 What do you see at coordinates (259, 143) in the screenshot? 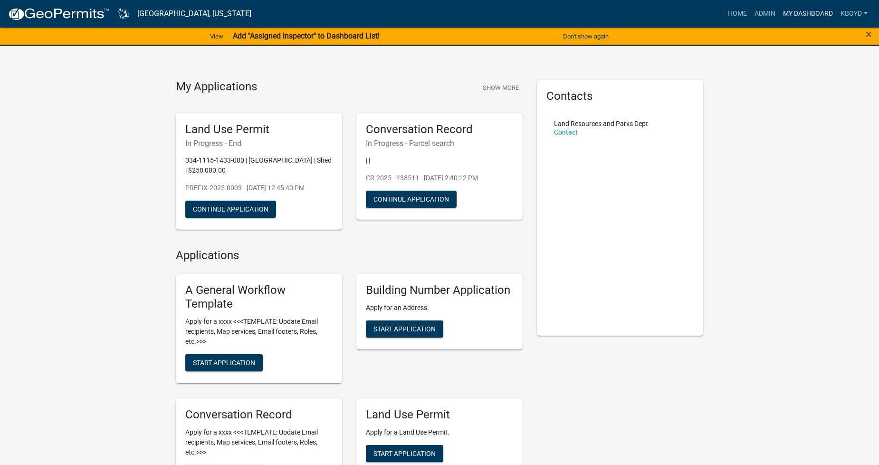
I see `h6: In Progress - End` at bounding box center [259, 143].